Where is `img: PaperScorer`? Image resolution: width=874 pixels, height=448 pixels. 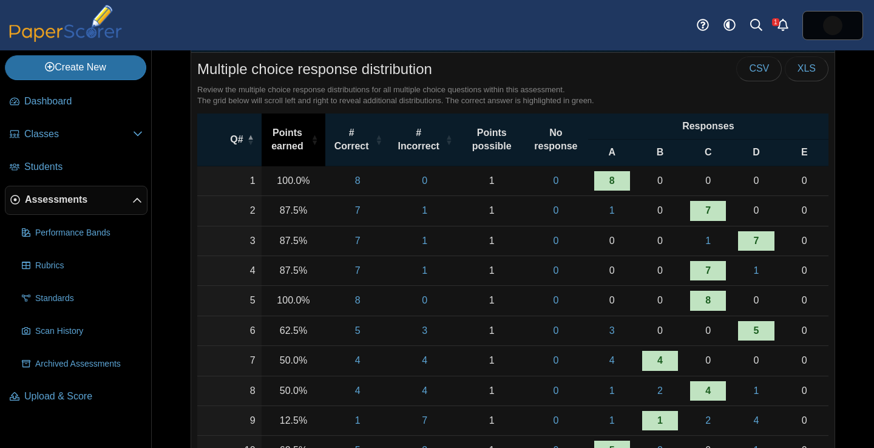
img: PaperScorer is located at coordinates (66, 23).